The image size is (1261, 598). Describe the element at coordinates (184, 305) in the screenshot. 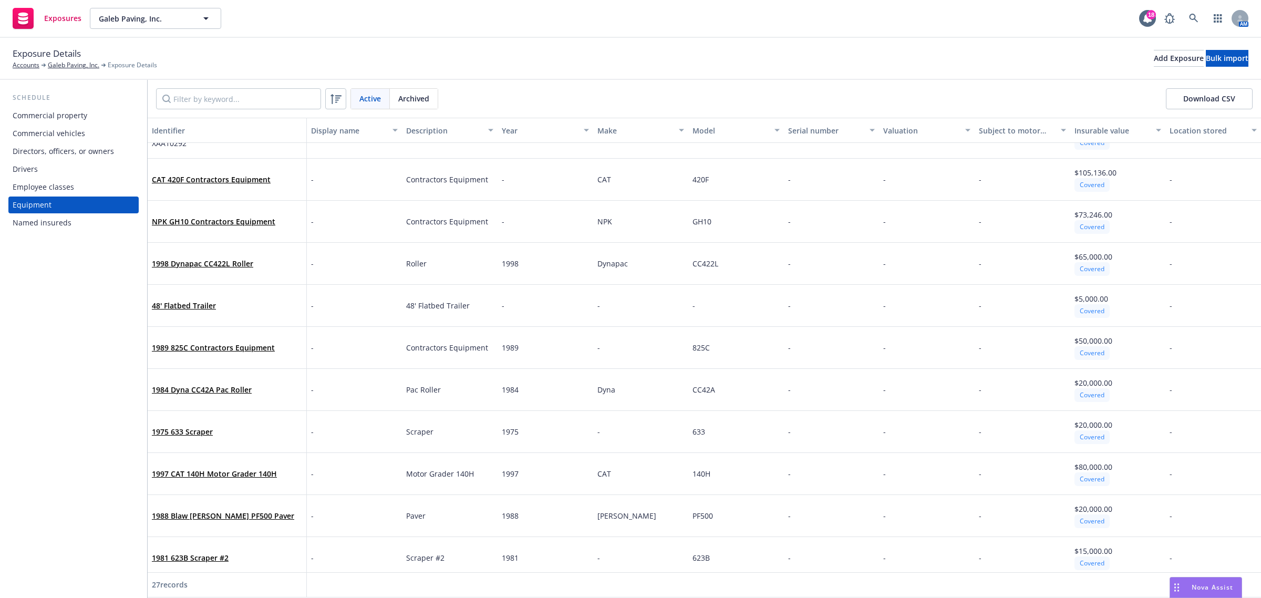

I see `a: 48' Flatbed Trailer` at that location.